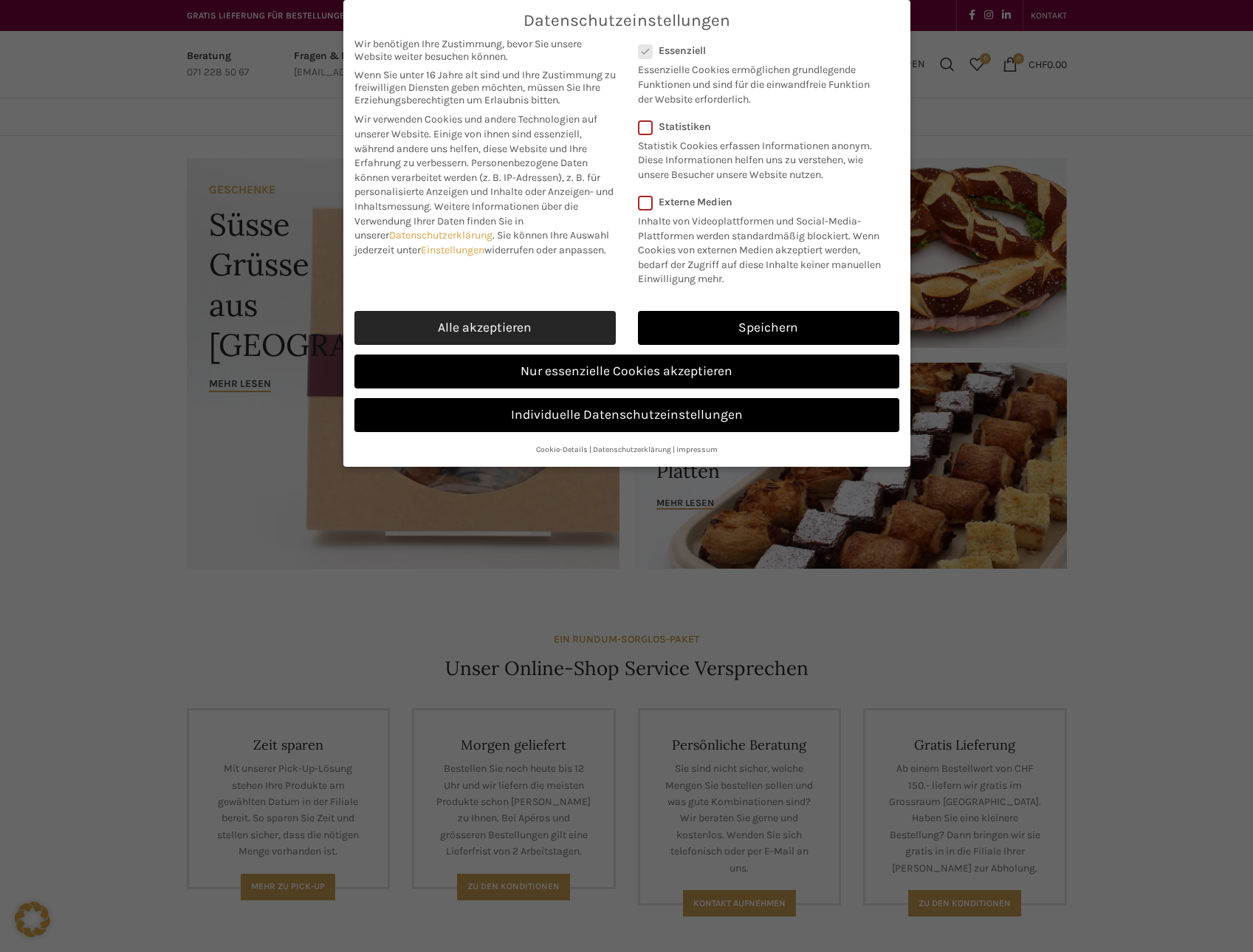 The height and width of the screenshot is (952, 1253). I want to click on span: Wir verwenden Cookies und andere Technologien auf unserer Website. Einige von ihnen sind essenzie..., so click(475, 141).